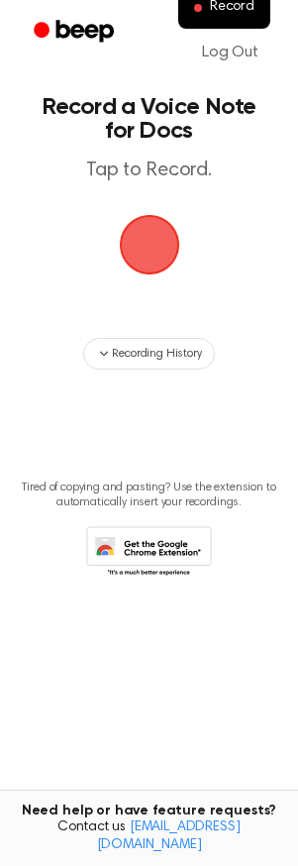  What do you see at coordinates (149, 354) in the screenshot?
I see `button: Recording History` at bounding box center [149, 354].